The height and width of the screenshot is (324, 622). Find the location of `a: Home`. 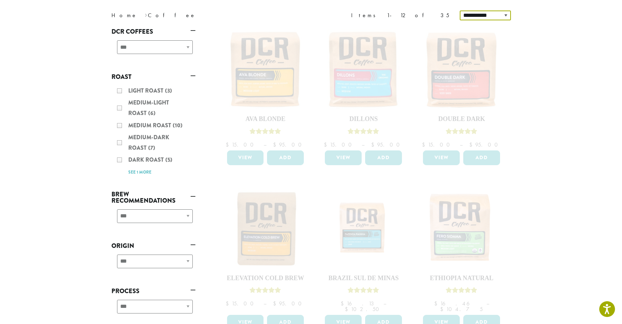

a: Home is located at coordinates (124, 15).